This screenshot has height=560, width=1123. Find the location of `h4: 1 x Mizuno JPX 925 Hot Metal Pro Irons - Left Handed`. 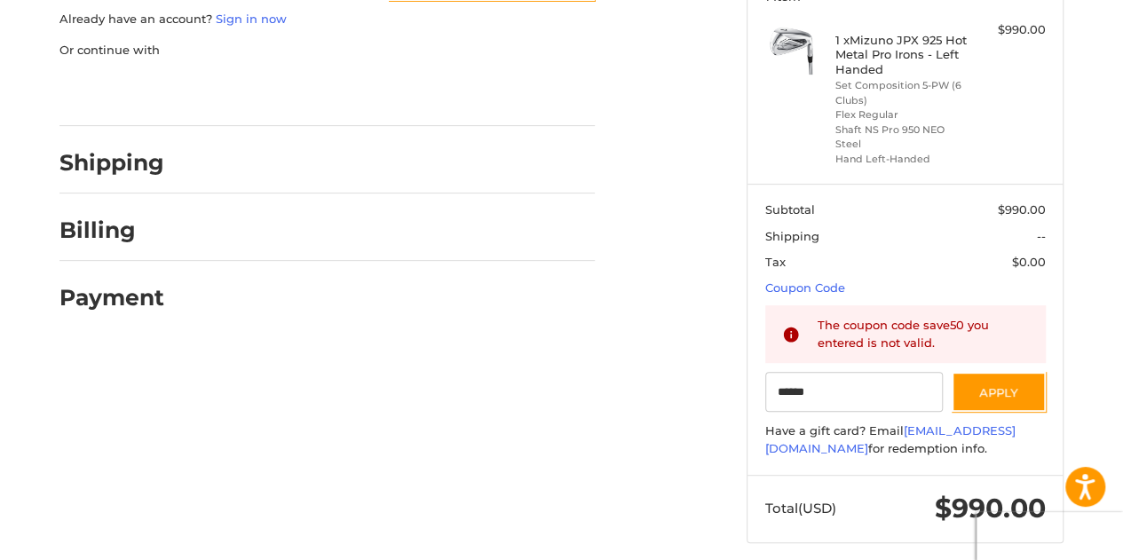

h4: 1 x Mizuno JPX 925 Hot Metal Pro Irons - Left Handed is located at coordinates (903, 54).